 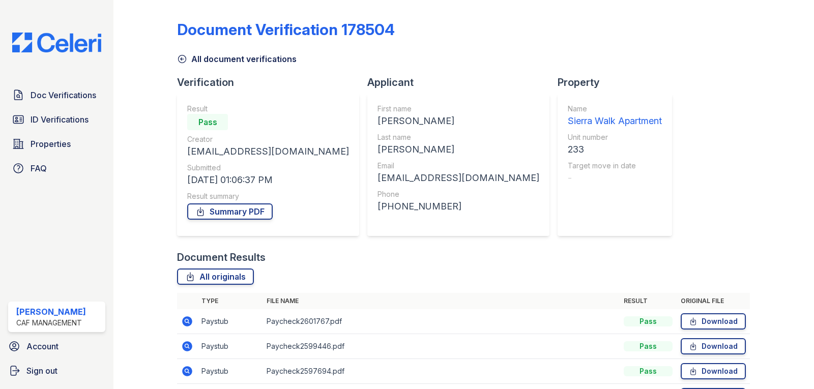 I want to click on div: Applicant, so click(x=462, y=82).